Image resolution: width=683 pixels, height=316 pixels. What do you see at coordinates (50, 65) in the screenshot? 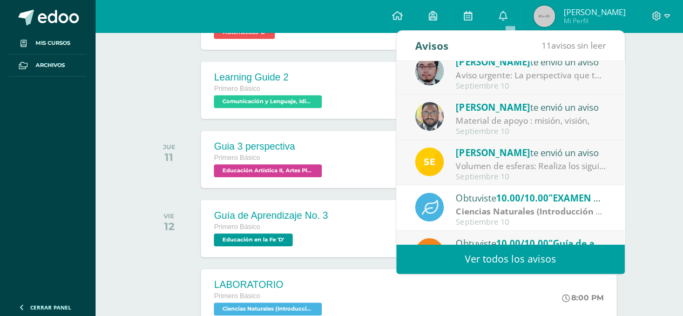
I see `span: Archivos` at bounding box center [50, 65].